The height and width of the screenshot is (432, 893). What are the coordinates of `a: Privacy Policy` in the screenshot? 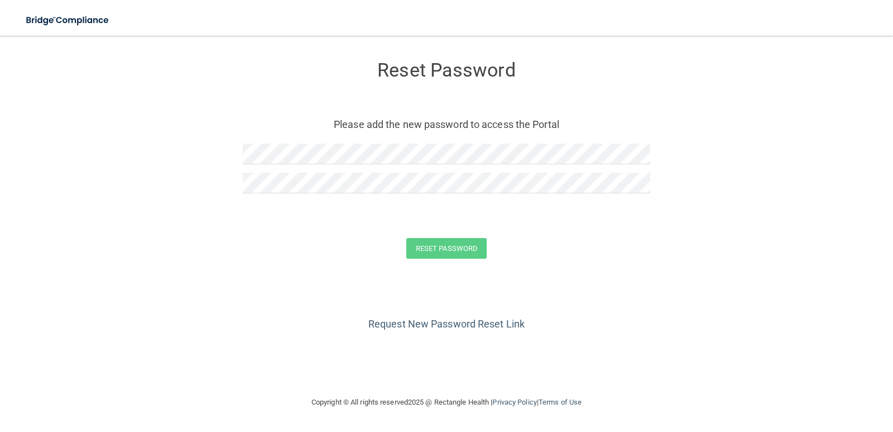 It's located at (514, 401).